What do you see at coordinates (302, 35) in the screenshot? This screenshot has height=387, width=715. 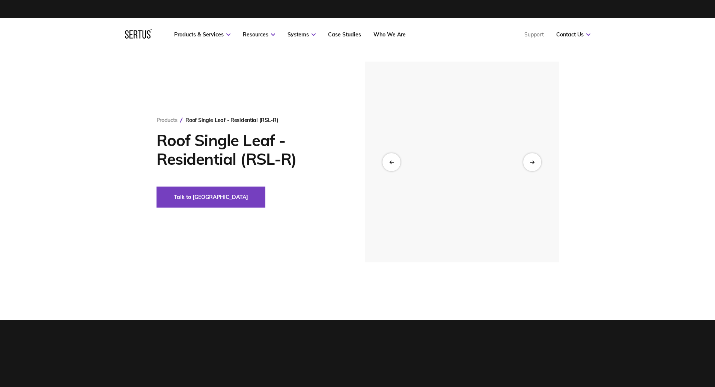 I see `a: Systems` at bounding box center [302, 35].